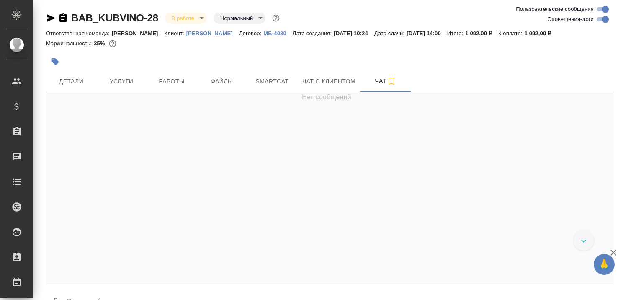 This screenshot has width=623, height=300. Describe the element at coordinates (555, 9) in the screenshot. I see `span: Пользовательские сообщения` at that location.